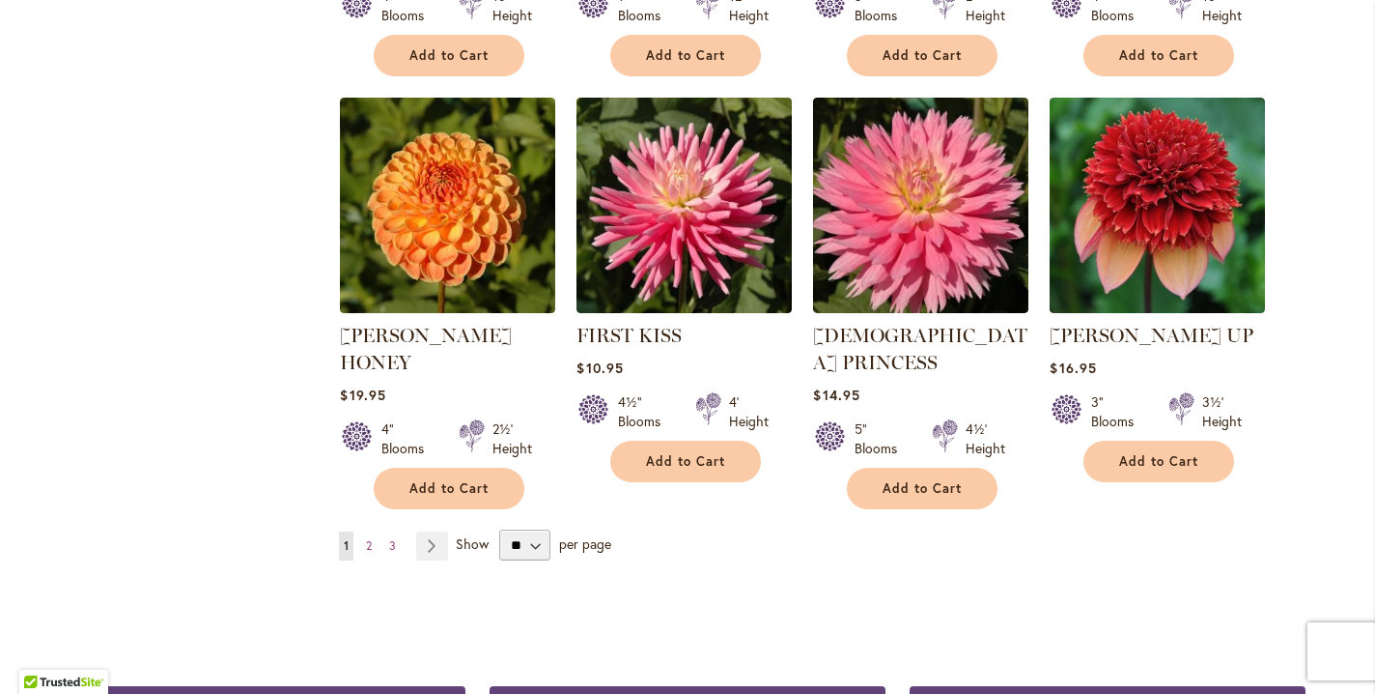  I want to click on span: $14.95, so click(836, 394).